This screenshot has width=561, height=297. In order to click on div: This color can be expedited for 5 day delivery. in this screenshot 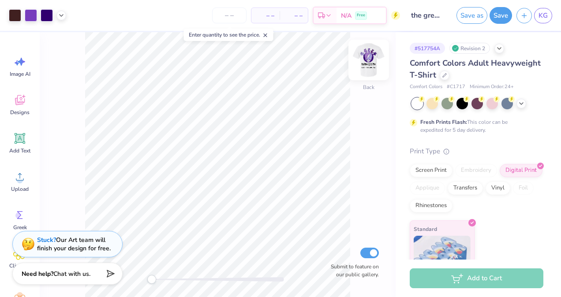, I will do `click(475, 126)`.